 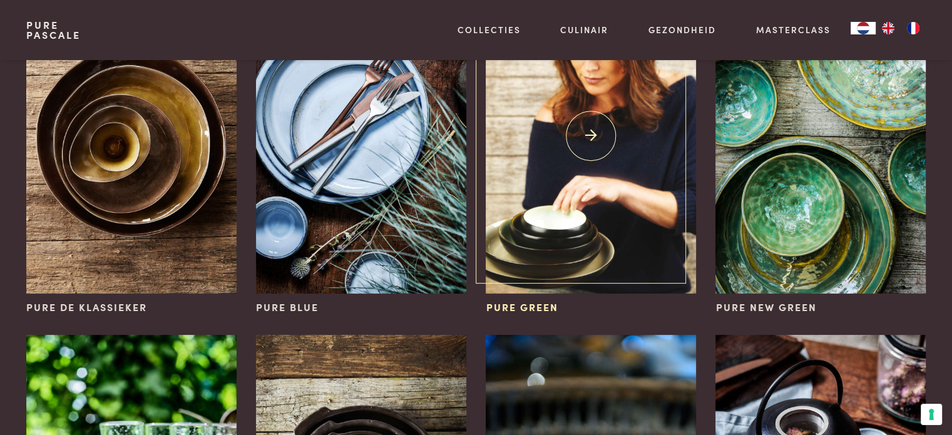 What do you see at coordinates (766, 307) in the screenshot?
I see `span: Pure New Green` at bounding box center [766, 307].